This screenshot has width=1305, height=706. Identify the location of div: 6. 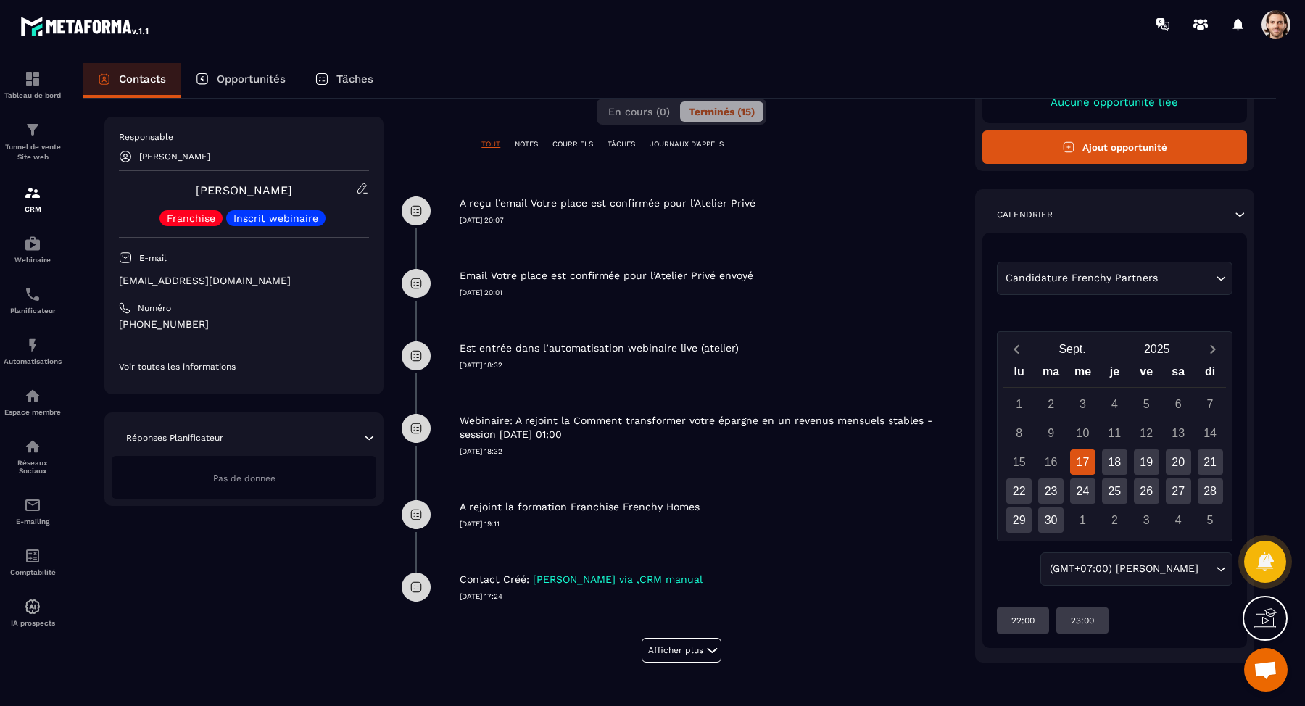
(1178, 404).